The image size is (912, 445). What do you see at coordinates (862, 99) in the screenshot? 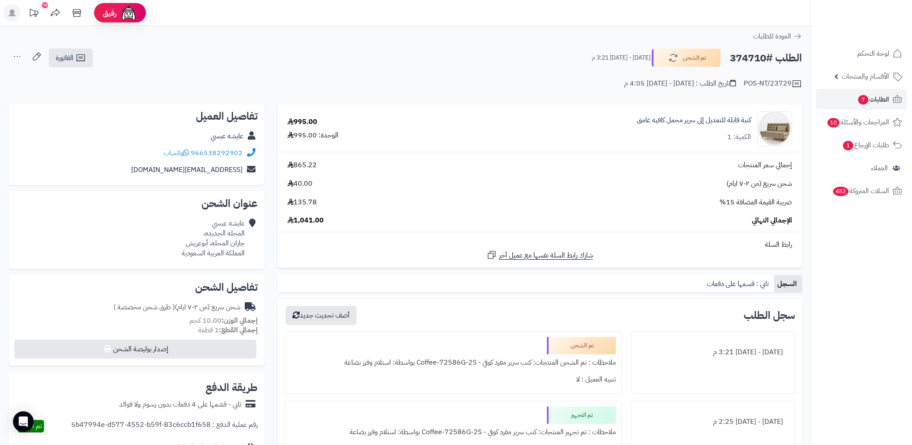
I see `a: الطلبات7` at bounding box center [862, 99].